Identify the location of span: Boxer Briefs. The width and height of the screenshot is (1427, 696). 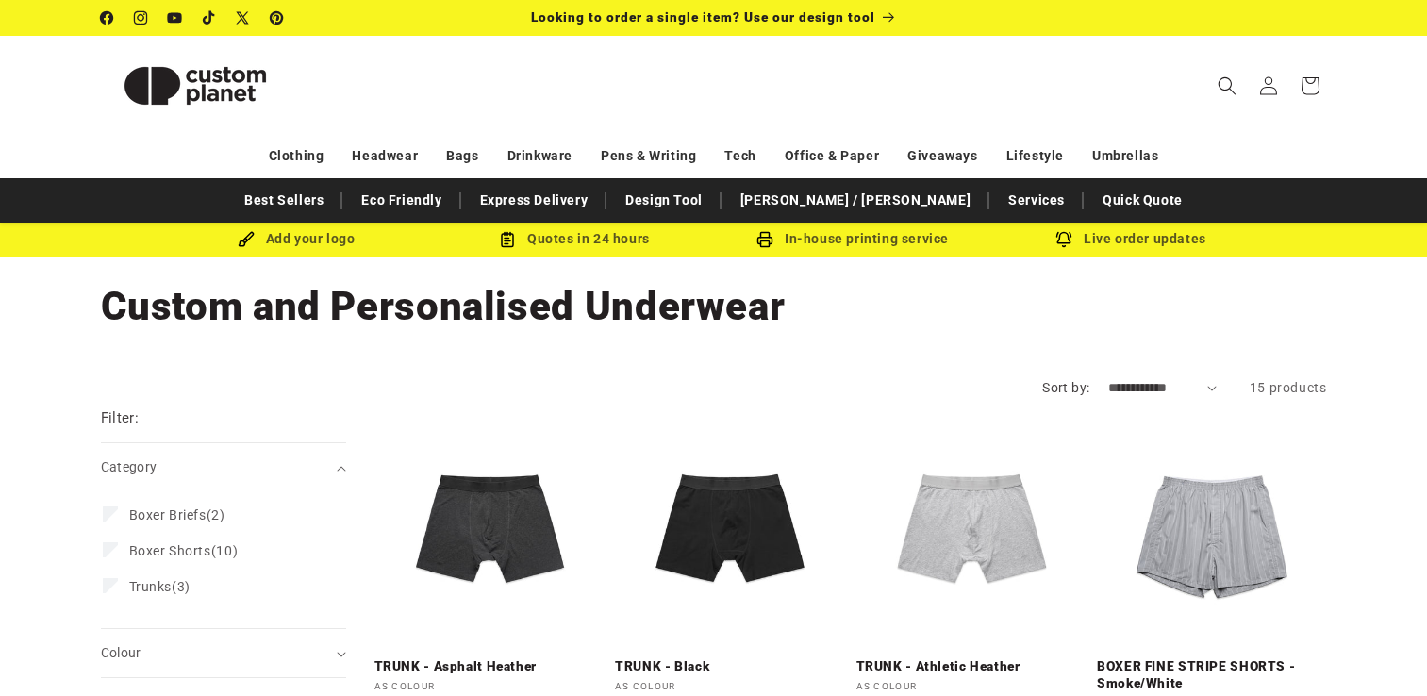
(168, 515).